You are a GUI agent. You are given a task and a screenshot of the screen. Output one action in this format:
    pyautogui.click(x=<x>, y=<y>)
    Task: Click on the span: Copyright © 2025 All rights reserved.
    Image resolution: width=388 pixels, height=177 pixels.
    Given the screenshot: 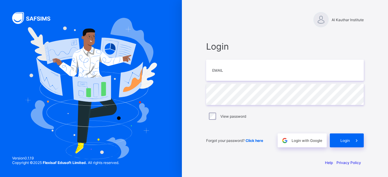 What is the action you would take?
    pyautogui.click(x=66, y=163)
    